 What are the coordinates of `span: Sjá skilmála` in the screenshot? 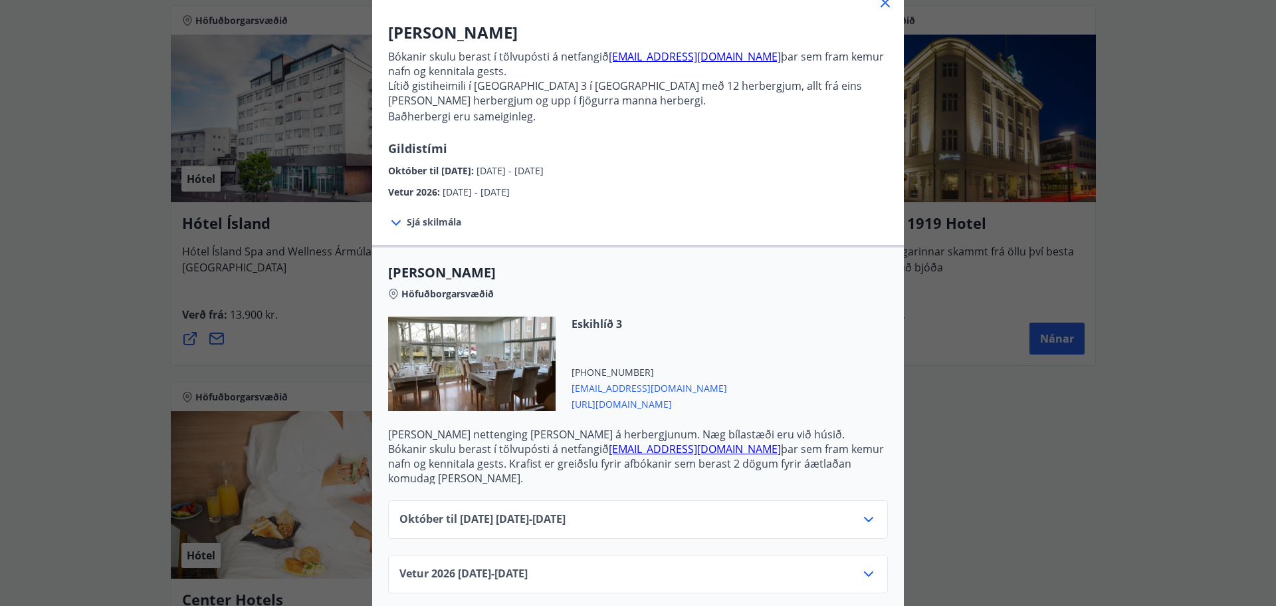 It's located at (434, 222).